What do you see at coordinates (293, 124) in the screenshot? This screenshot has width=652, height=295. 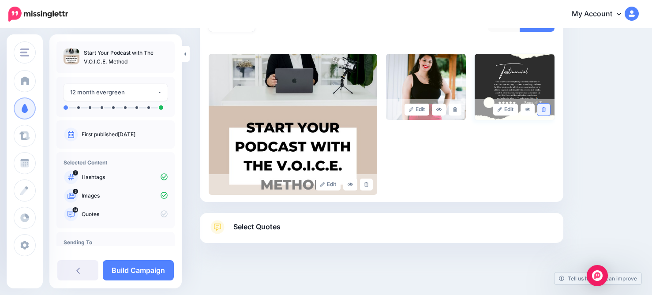 I see `img: 7b8552809cc88f98142f9d9ad97d6425_large.jpg` at bounding box center [293, 124].